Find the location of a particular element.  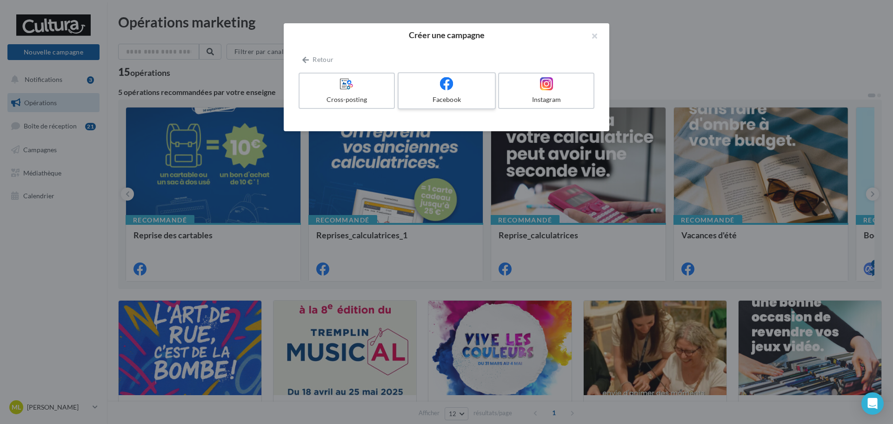

button: Retour is located at coordinates (318, 60).